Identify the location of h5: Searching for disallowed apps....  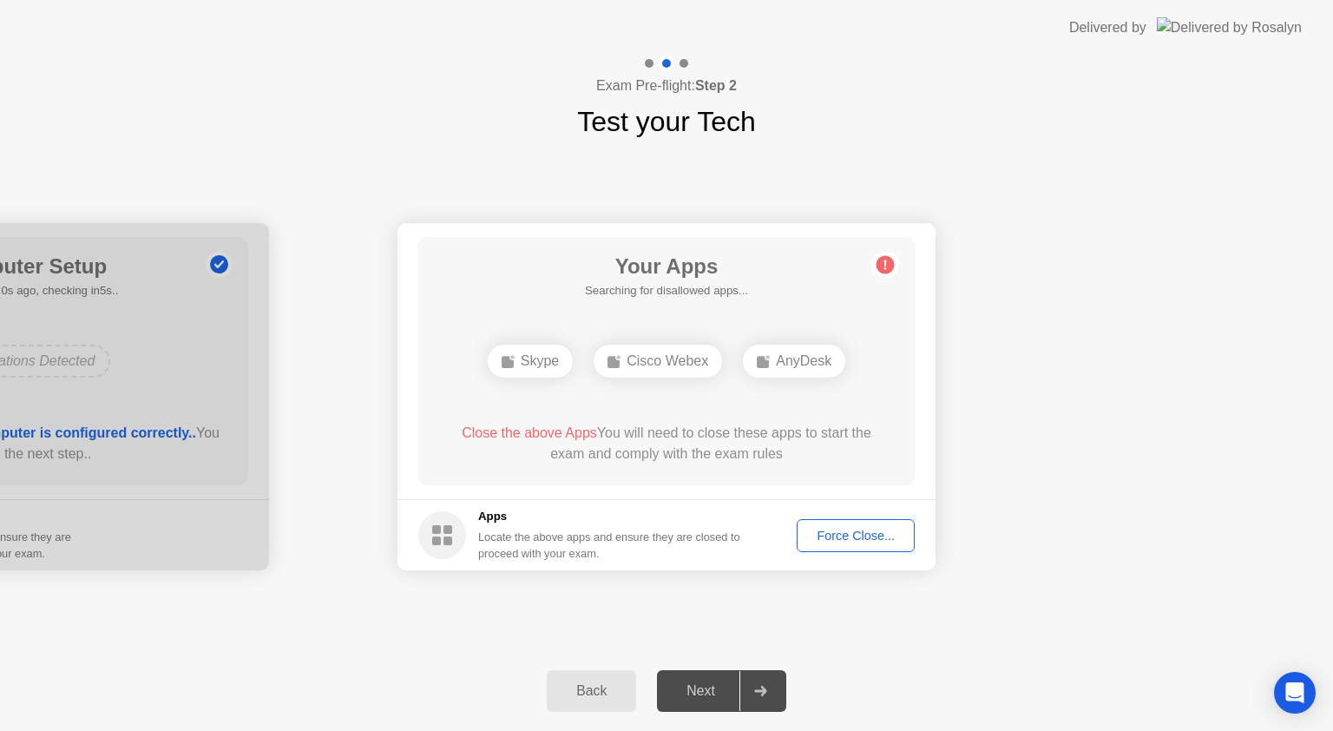
(667, 291).